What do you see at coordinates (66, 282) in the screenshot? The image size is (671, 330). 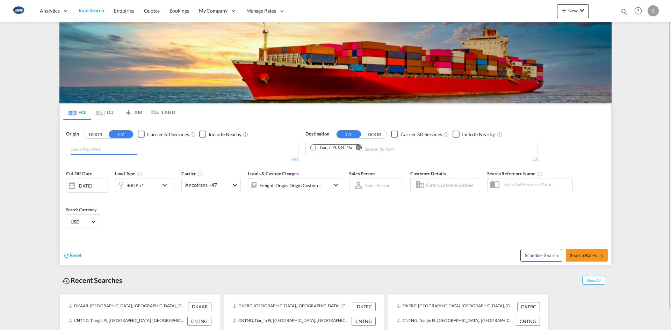 I see `md-icon: icon-backup-restore` at bounding box center [66, 282].